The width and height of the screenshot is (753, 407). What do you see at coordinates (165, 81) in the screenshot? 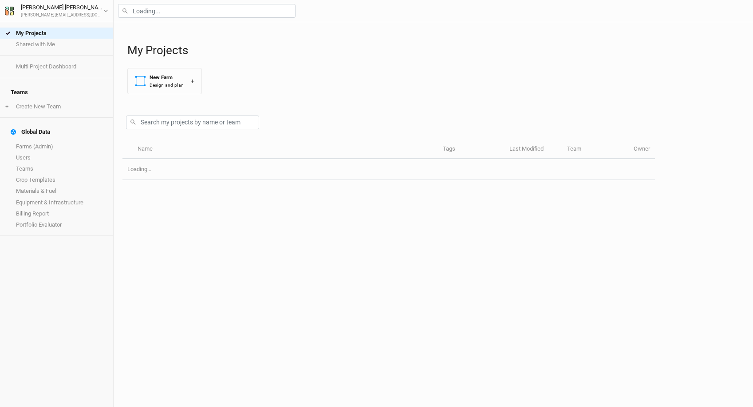
I see `button: New FarmDesign and plan+` at bounding box center [165, 81].